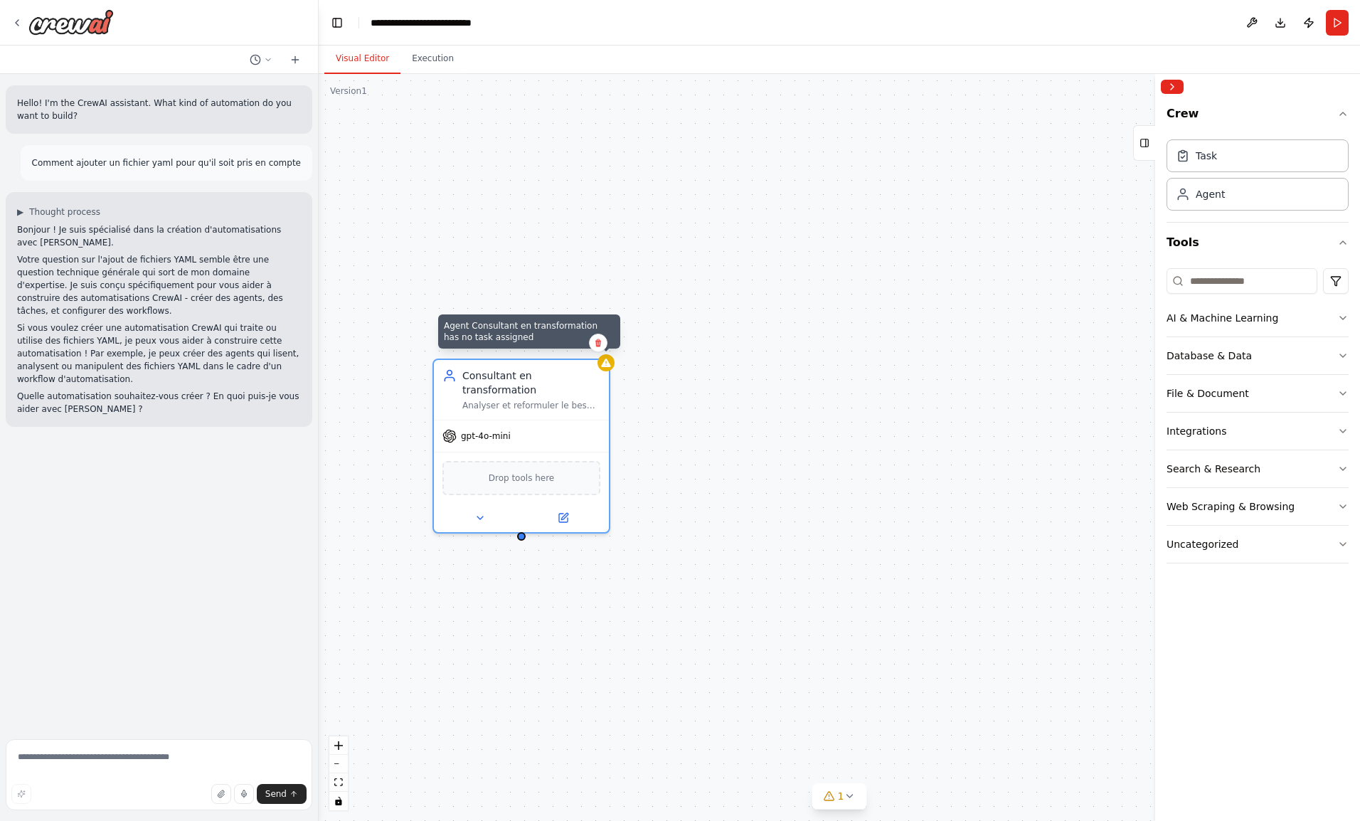  I want to click on button: toggle interactivity, so click(339, 801).